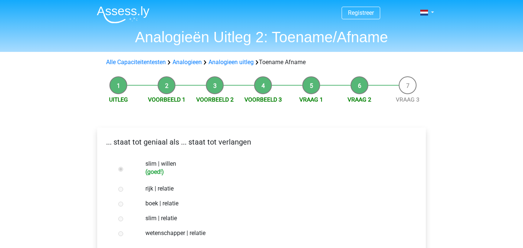  What do you see at coordinates (231, 62) in the screenshot?
I see `a: Analogieen uitleg` at bounding box center [231, 62].